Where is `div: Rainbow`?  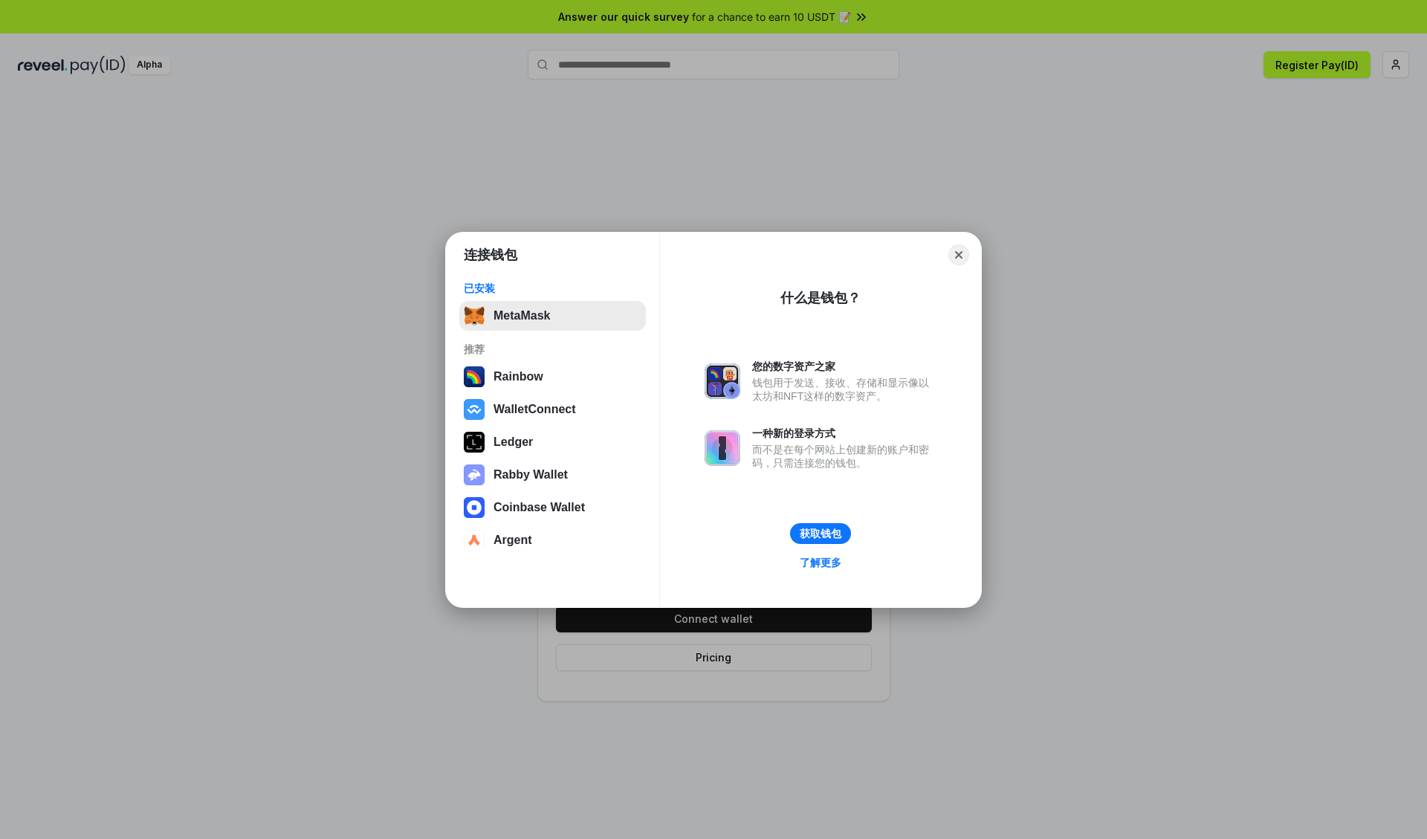 div: Rainbow is located at coordinates (518, 377).